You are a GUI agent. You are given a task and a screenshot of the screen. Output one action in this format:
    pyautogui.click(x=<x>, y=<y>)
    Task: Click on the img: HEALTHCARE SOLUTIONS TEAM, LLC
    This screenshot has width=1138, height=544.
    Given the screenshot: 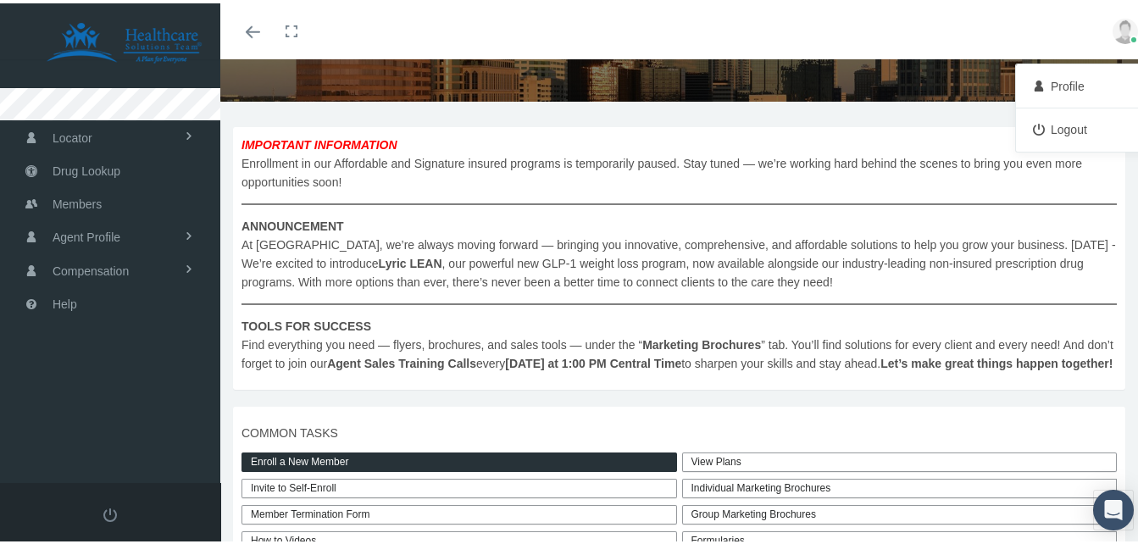 What is the action you would take?
    pyautogui.click(x=124, y=40)
    